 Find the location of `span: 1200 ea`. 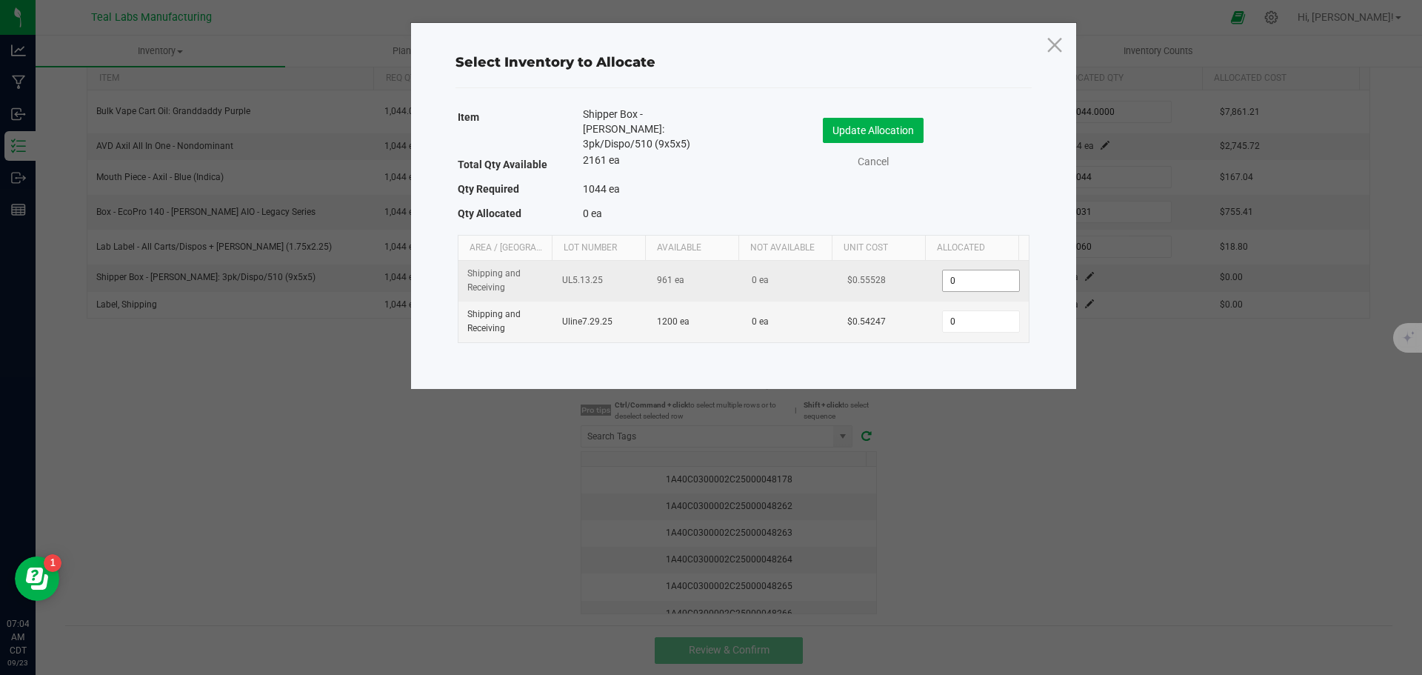

span: 1200 ea is located at coordinates (673, 321).